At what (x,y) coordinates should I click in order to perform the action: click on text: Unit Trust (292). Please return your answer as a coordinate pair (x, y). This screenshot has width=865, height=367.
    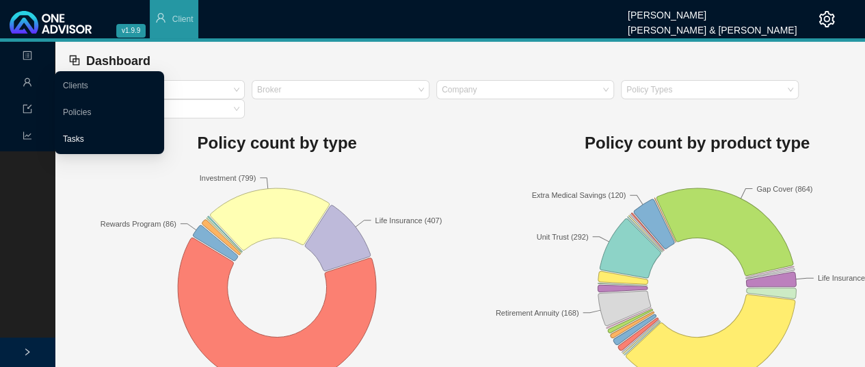
    Looking at the image, I should click on (563, 237).